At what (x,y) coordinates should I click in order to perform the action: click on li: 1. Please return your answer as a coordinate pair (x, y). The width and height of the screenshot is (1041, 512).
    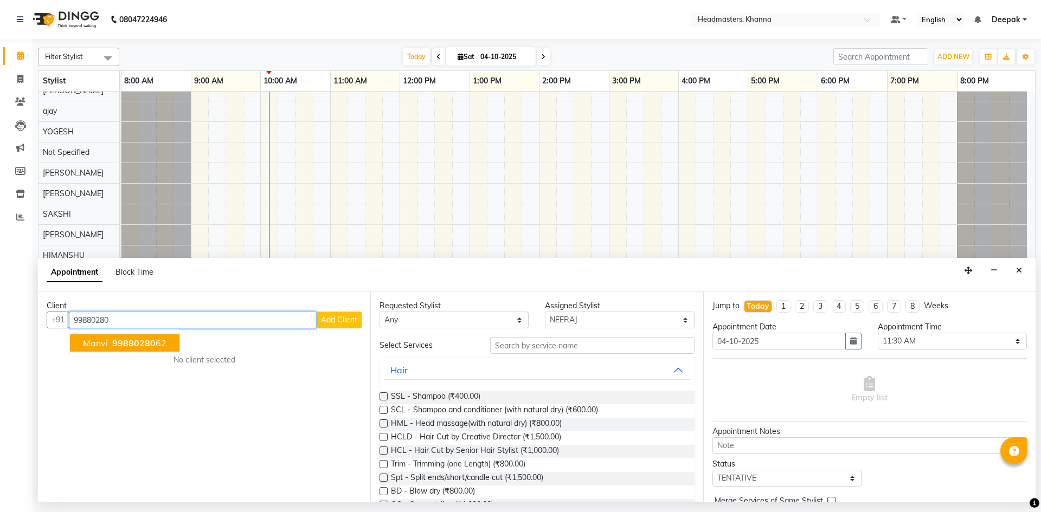
    Looking at the image, I should click on (784, 306).